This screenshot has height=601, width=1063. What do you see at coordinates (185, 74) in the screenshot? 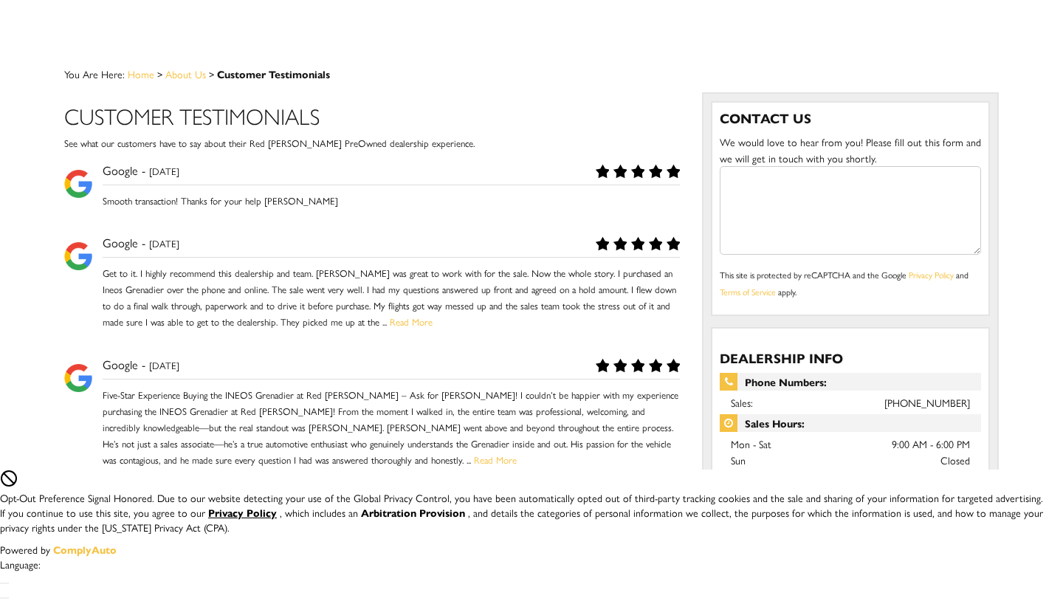
I see `a: About Us` at bounding box center [185, 74].